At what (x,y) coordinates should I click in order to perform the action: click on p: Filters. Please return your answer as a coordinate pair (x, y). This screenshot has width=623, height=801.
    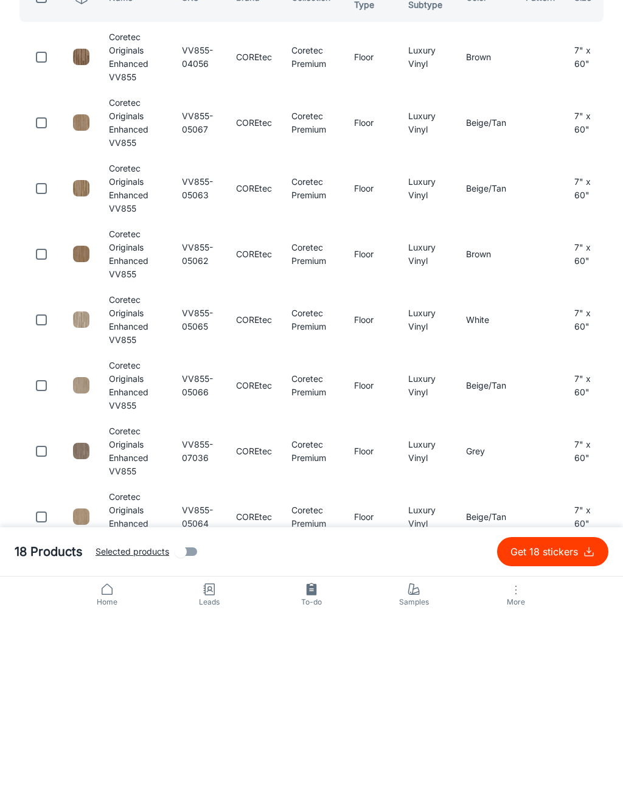
    Looking at the image, I should click on (593, 80).